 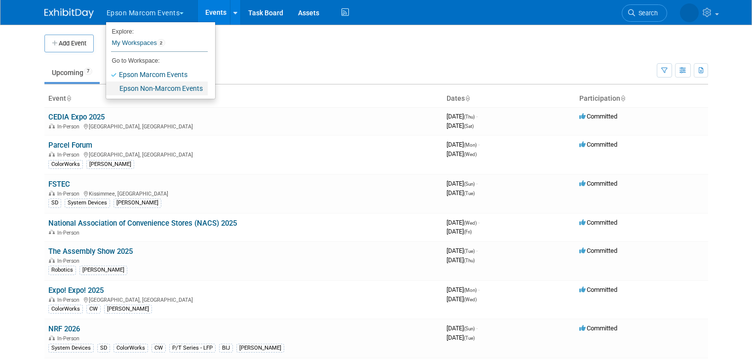 I want to click on span: (Sat), so click(x=469, y=126).